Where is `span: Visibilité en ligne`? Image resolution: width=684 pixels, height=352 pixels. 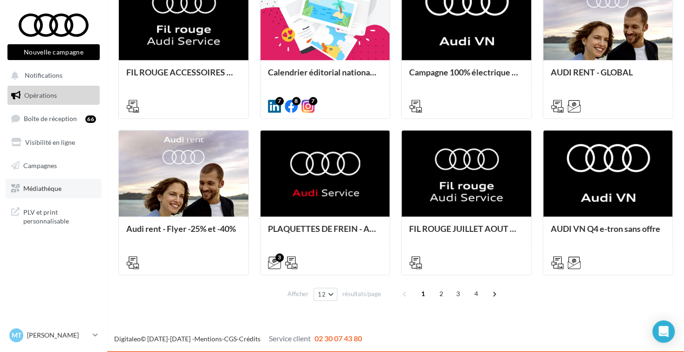
span: Visibilité en ligne is located at coordinates (50, 142).